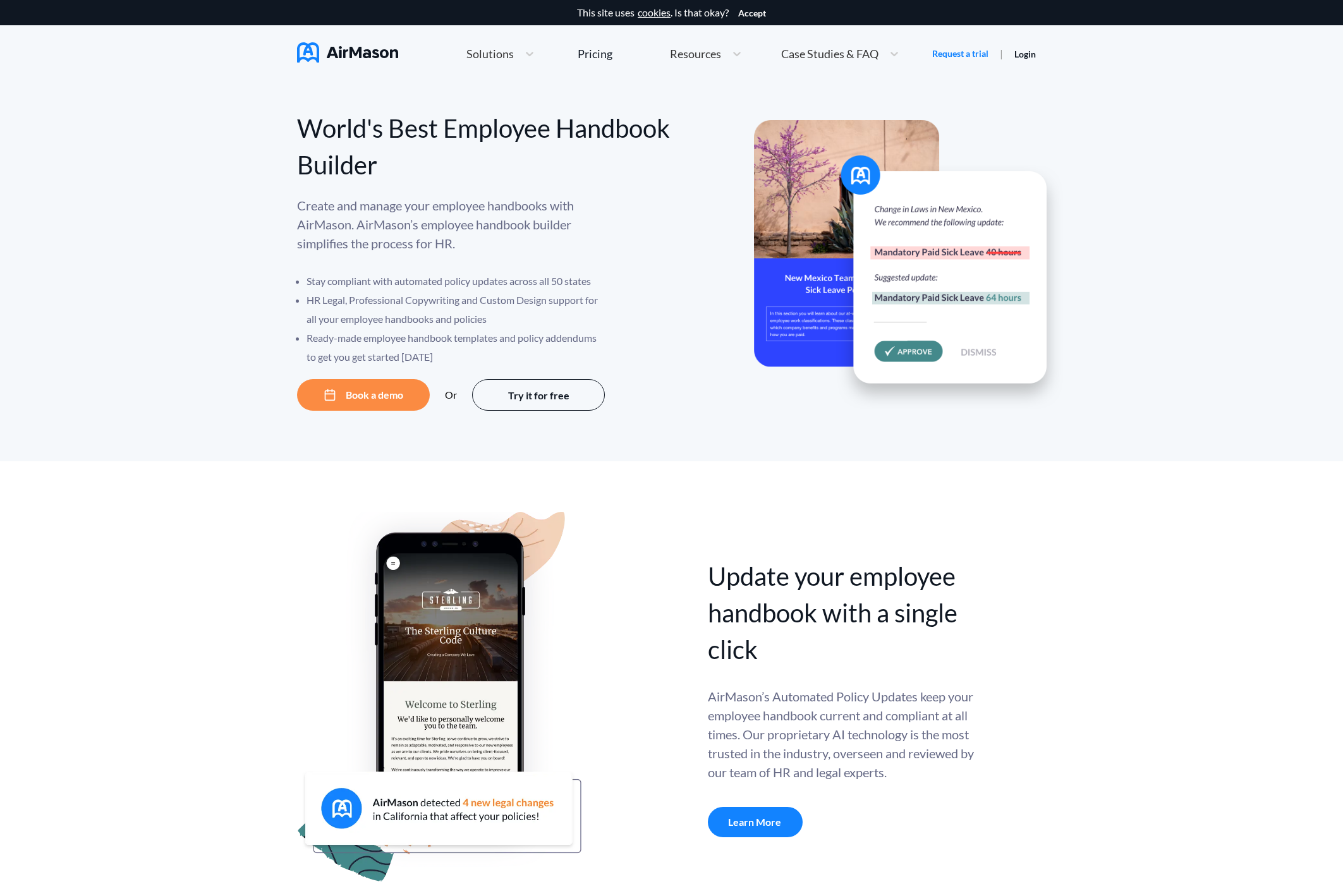 This screenshot has width=1343, height=896. Describe the element at coordinates (364, 395) in the screenshot. I see `button: Book a demo` at that location.